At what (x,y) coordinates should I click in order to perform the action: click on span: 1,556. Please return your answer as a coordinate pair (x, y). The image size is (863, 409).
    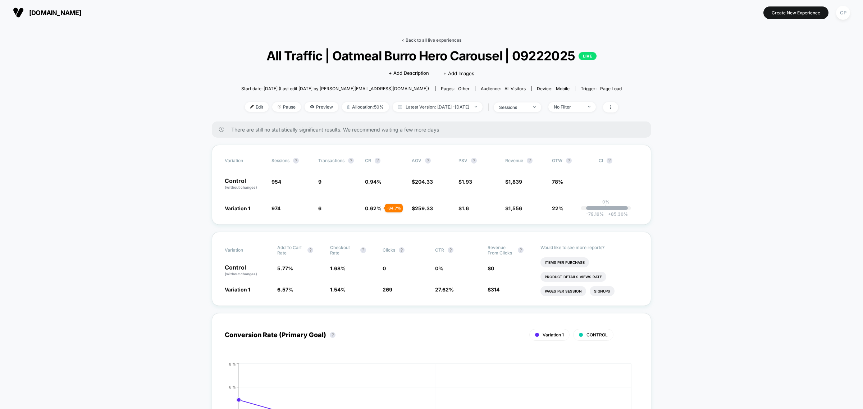
    Looking at the image, I should click on (515, 208).